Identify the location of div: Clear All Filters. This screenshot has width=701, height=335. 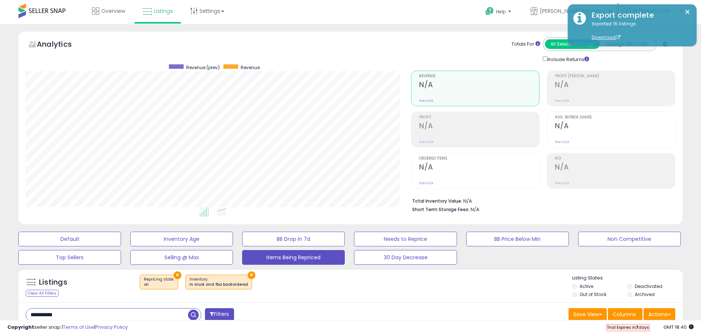
(42, 293).